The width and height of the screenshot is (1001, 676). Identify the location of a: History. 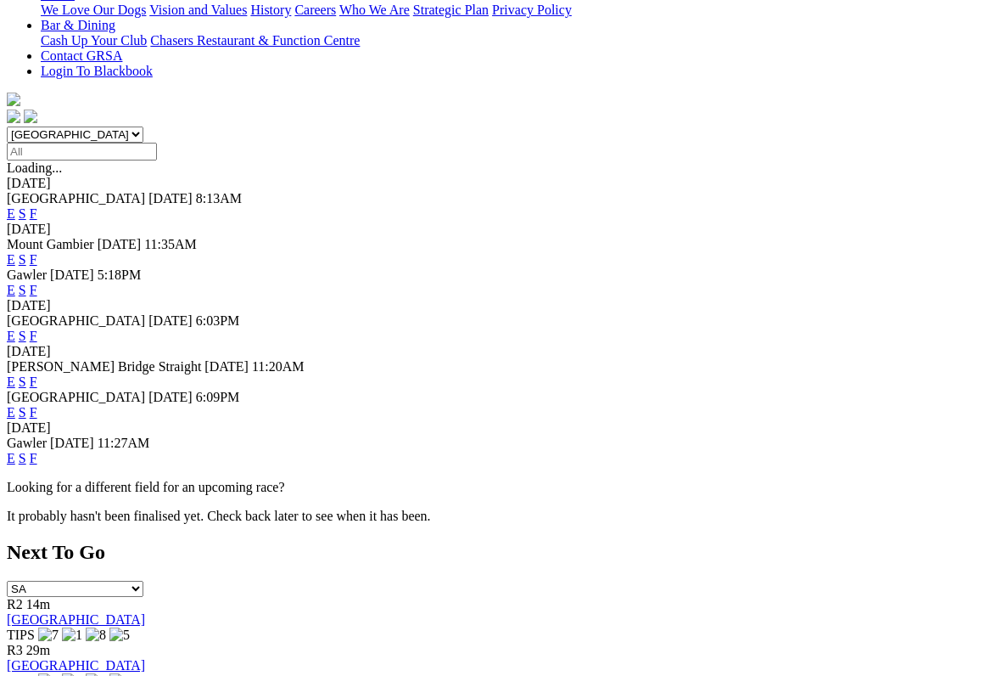
(271, 9).